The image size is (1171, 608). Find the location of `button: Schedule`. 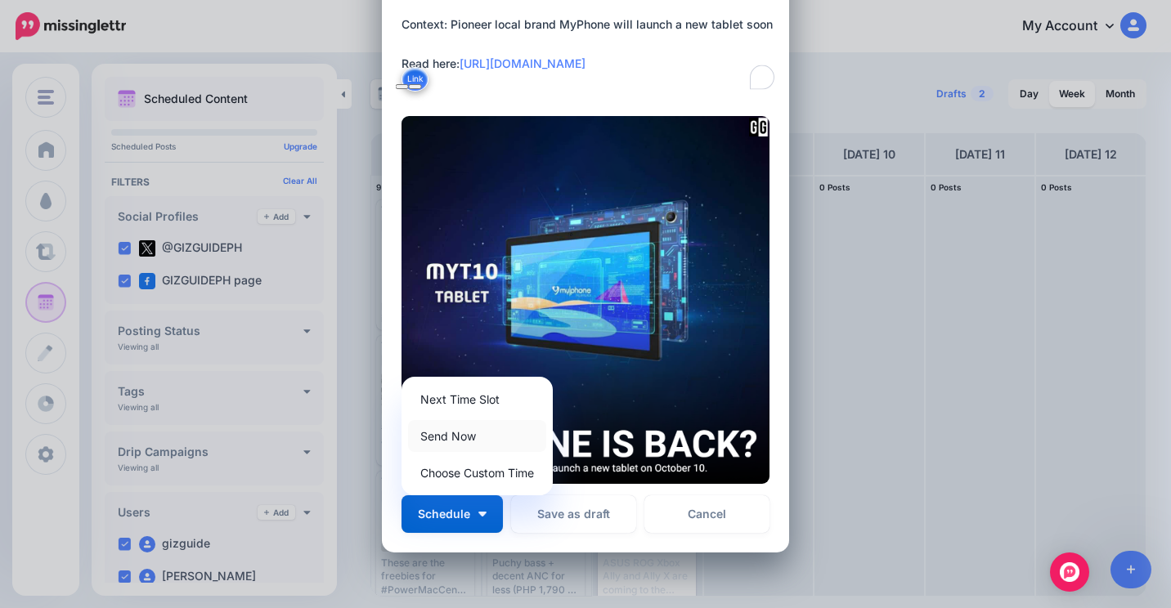

button: Schedule is located at coordinates (452, 514).